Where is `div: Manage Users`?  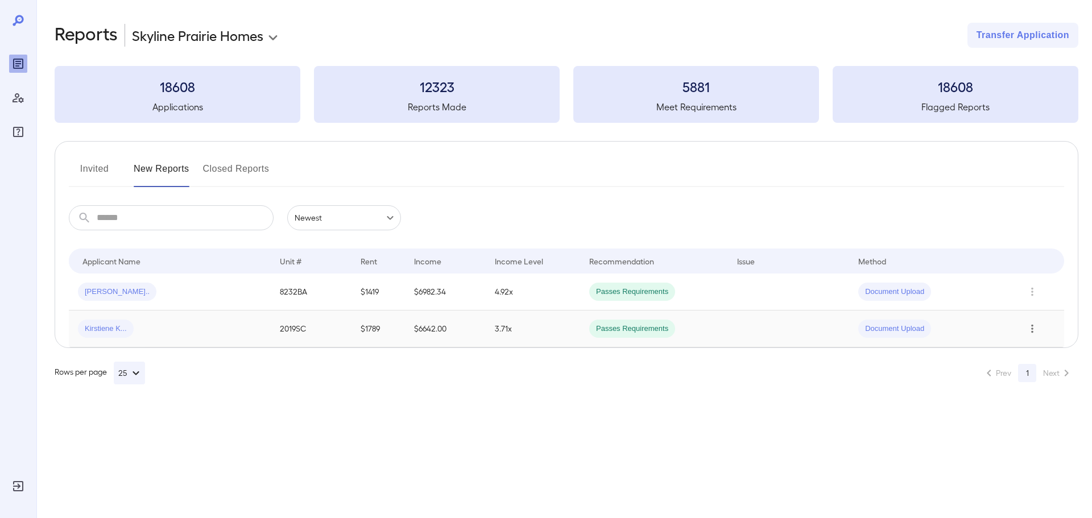 div: Manage Users is located at coordinates (18, 98).